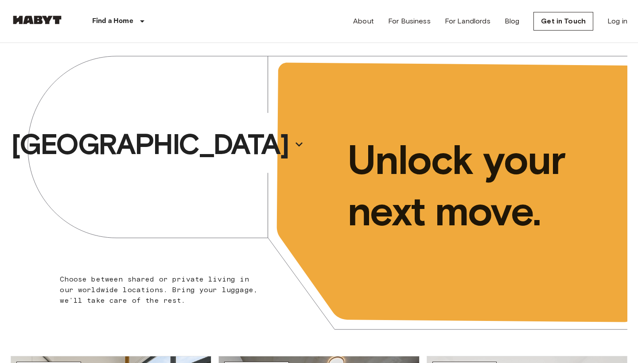  I want to click on a: Blog, so click(512, 21).